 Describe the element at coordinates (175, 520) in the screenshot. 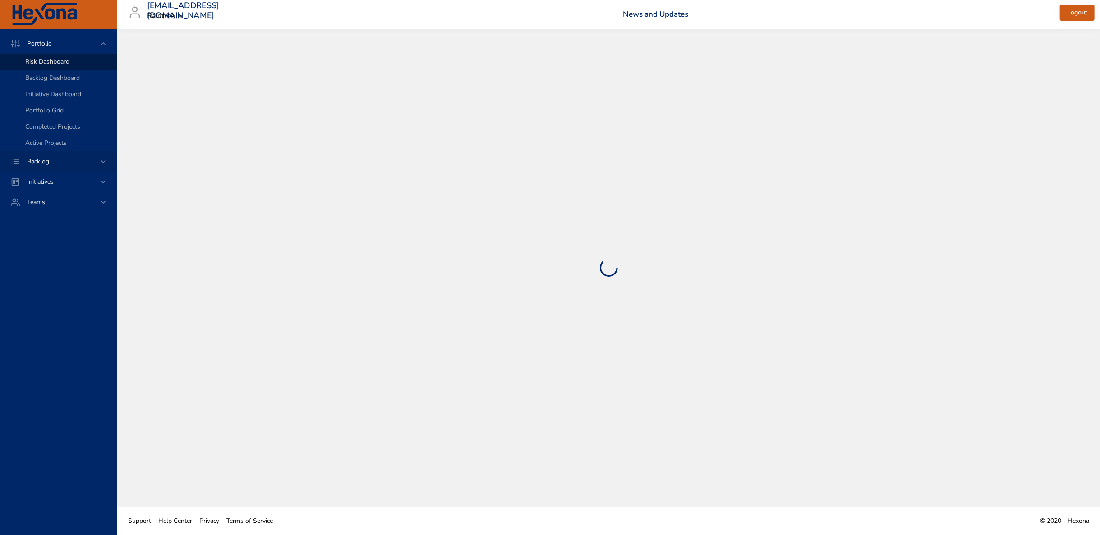

I see `a: Help Center` at that location.